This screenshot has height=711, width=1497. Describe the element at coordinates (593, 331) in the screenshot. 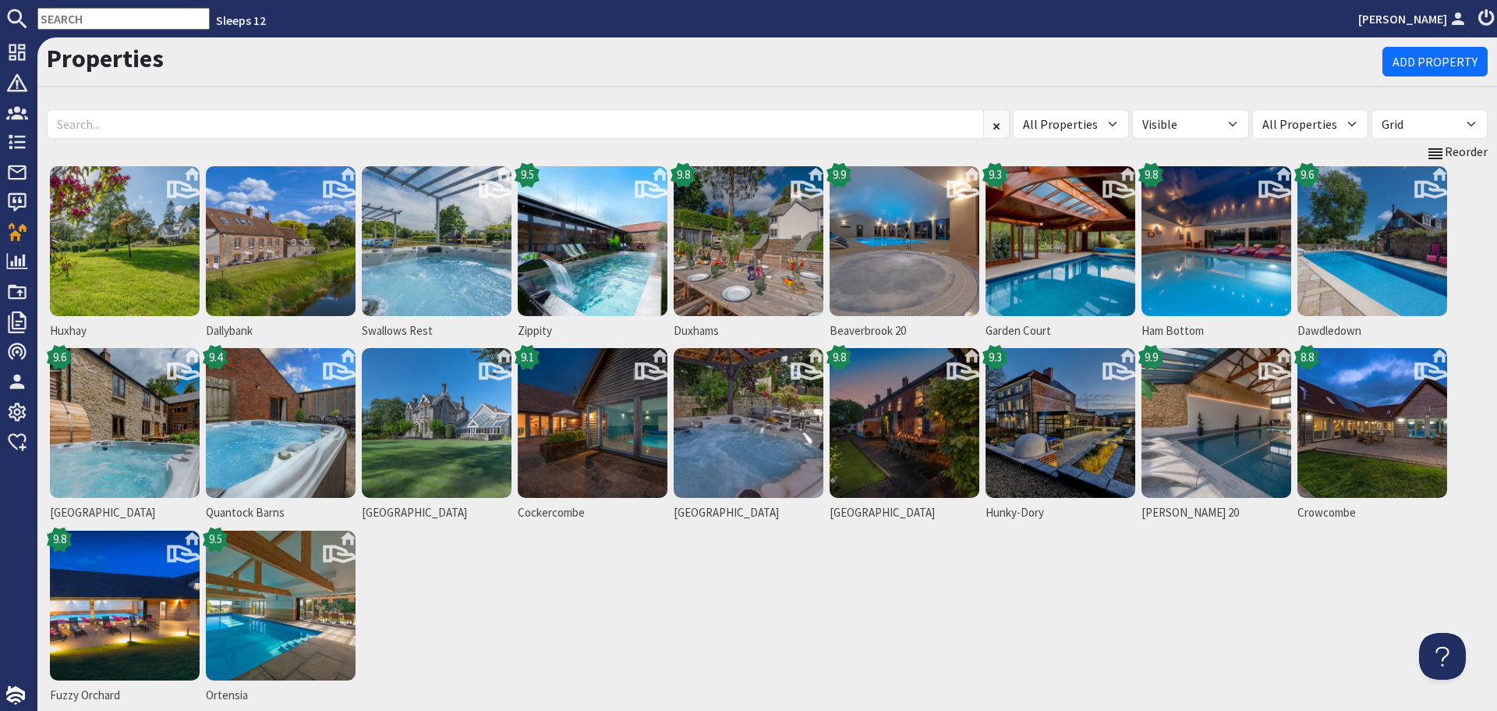

I see `span: Zippity` at that location.